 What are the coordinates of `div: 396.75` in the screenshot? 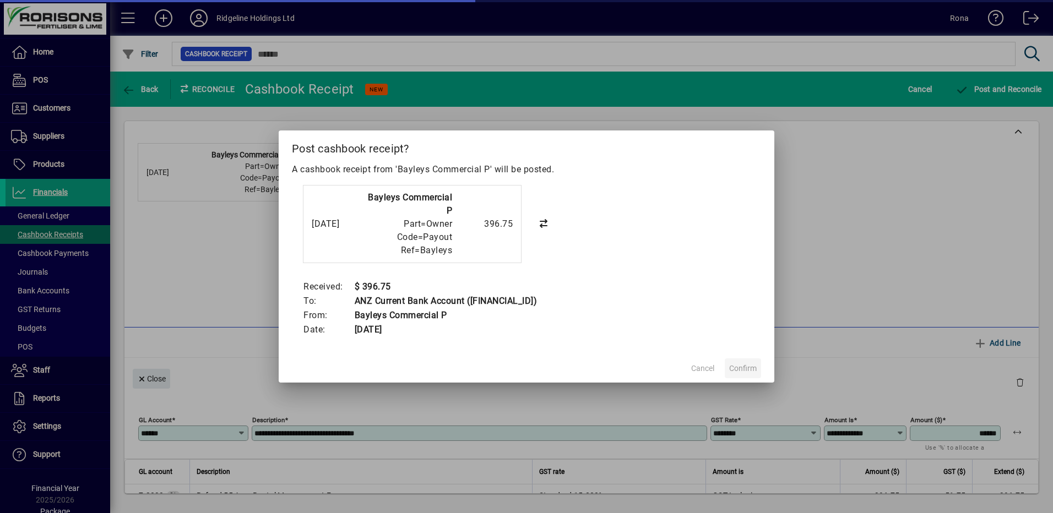 It's located at (485, 224).